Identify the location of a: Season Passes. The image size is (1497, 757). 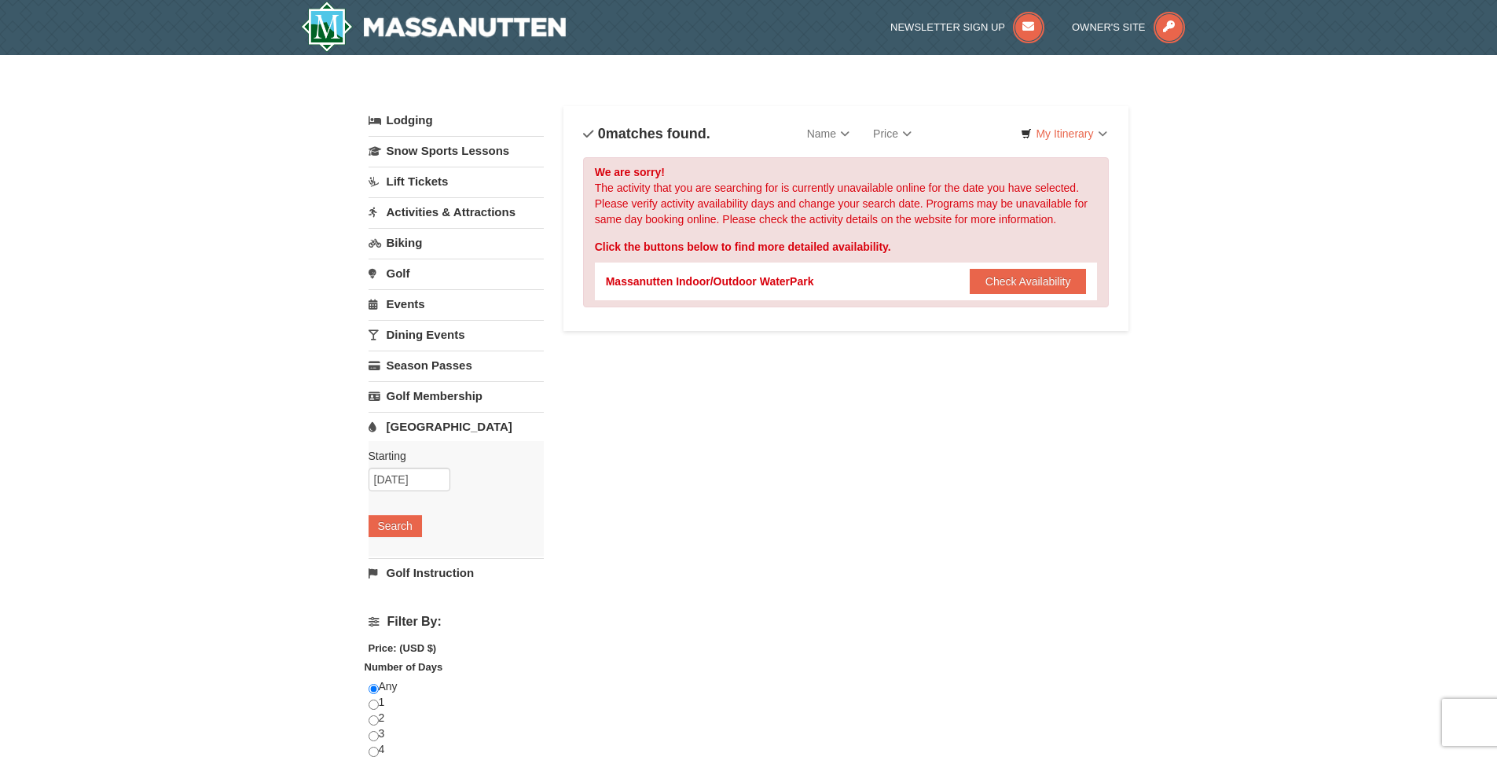
(456, 365).